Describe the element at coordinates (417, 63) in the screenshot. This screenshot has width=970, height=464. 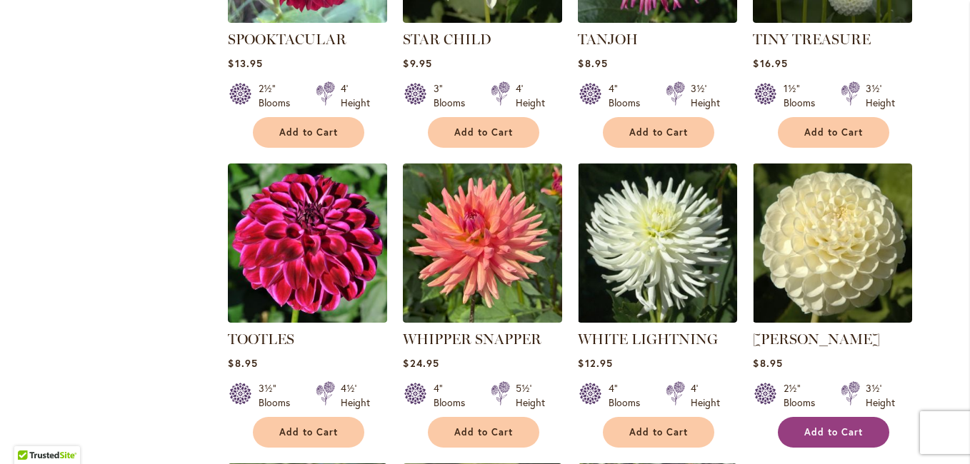
I see `span: $9.95` at that location.